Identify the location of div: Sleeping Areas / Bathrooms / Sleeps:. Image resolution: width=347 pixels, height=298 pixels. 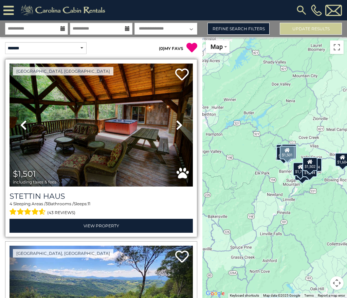
(101, 209).